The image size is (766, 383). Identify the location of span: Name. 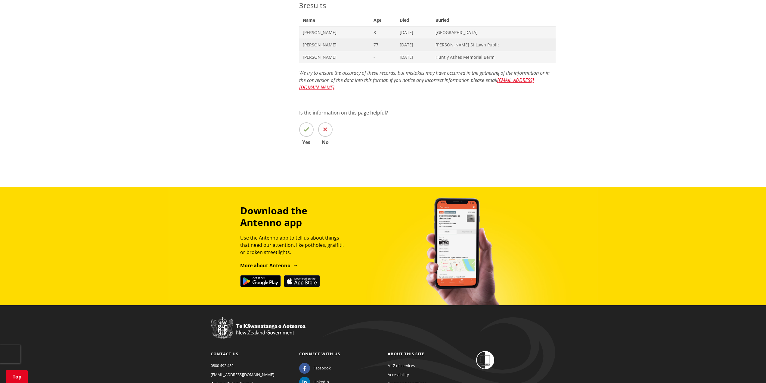
(335, 20).